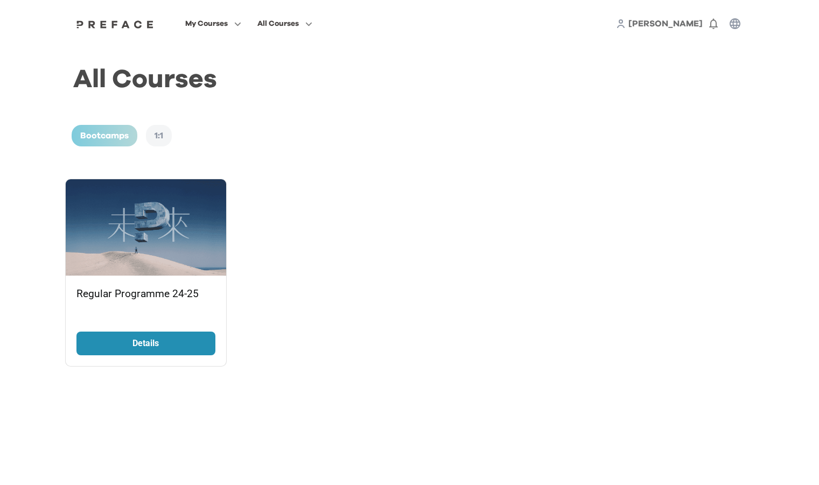 Image resolution: width=819 pixels, height=485 pixels. Describe the element at coordinates (213, 24) in the screenshot. I see `button: My Courses` at that location.